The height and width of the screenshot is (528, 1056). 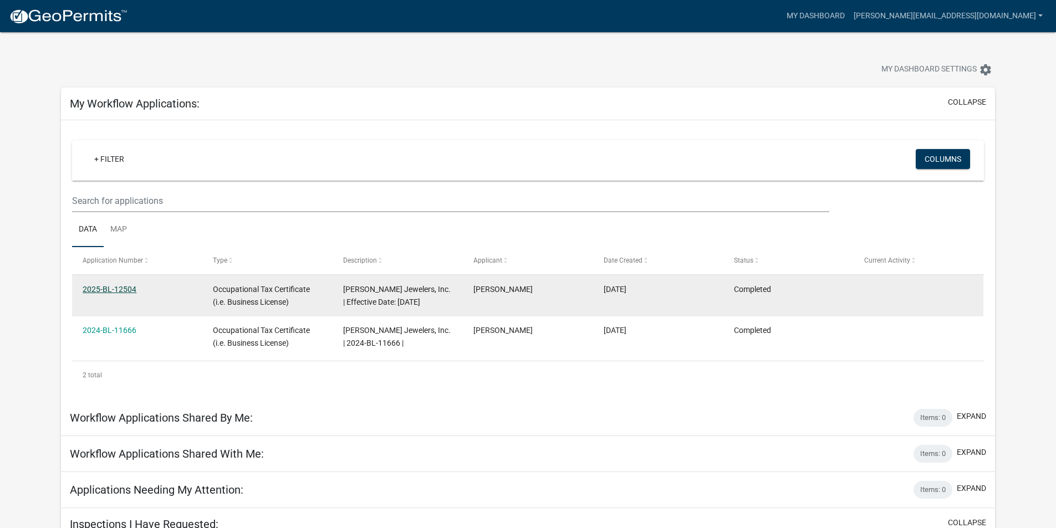 What do you see at coordinates (623, 261) in the screenshot?
I see `span: Date Created` at bounding box center [623, 261].